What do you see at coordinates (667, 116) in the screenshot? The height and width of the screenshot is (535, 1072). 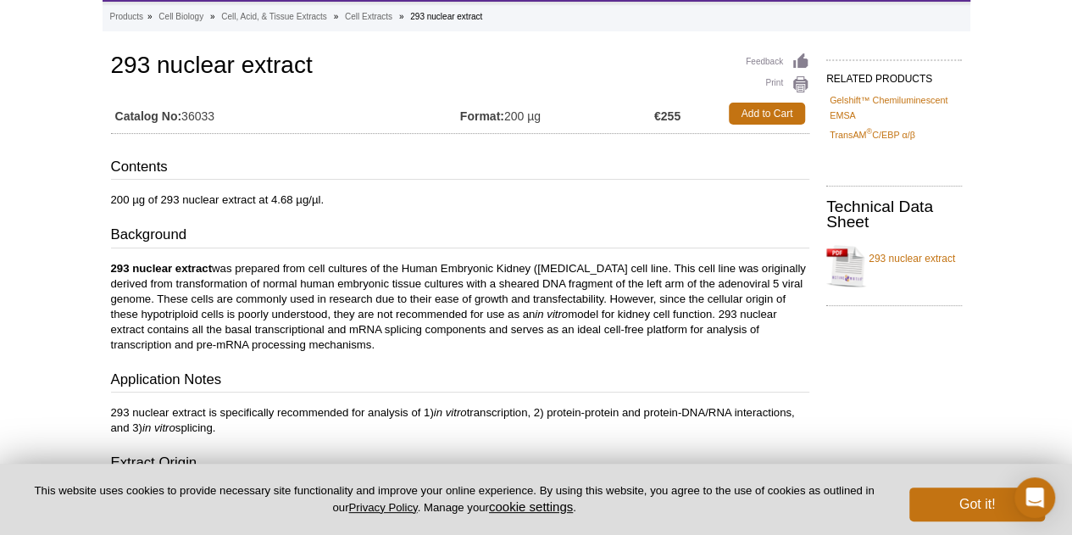 I see `strong: €255` at bounding box center [667, 116].